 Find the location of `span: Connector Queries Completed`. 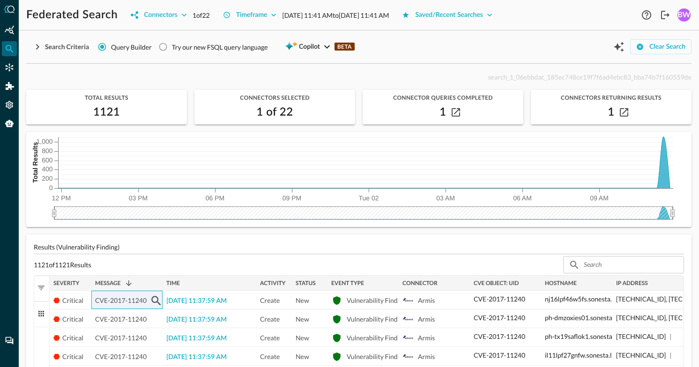

span: Connector Queries Completed is located at coordinates (443, 98).